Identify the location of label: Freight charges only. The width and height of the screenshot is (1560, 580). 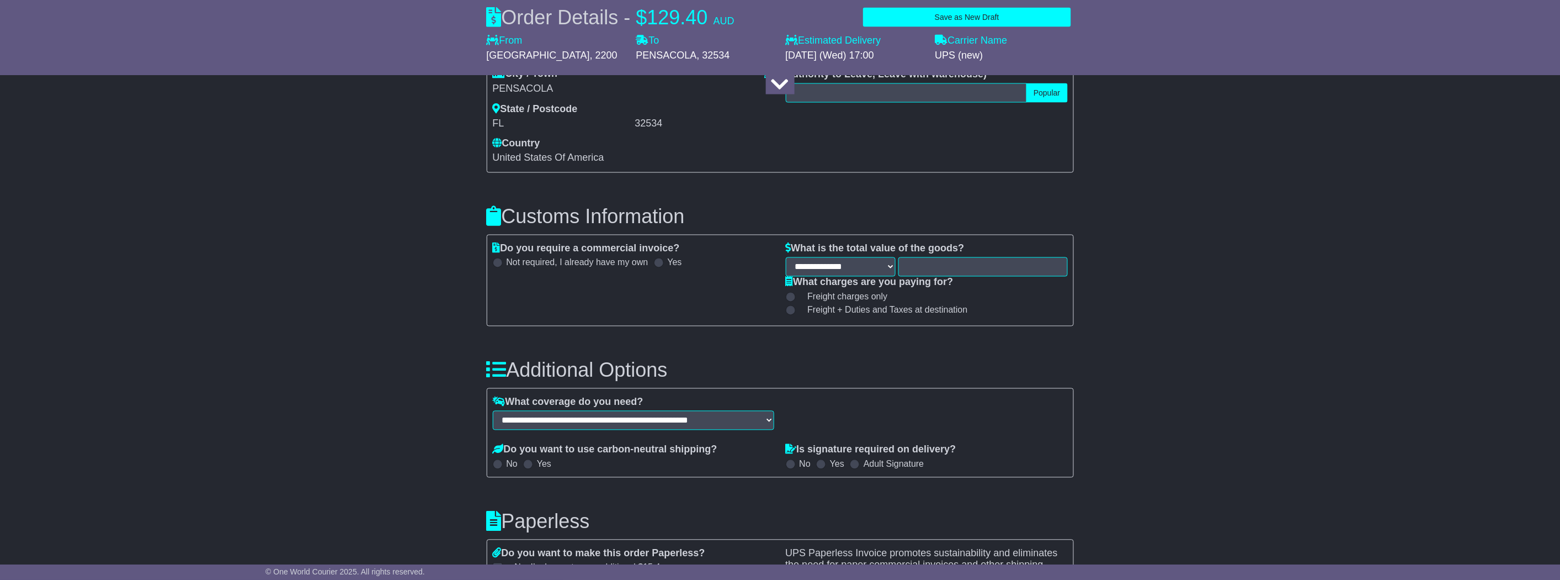
(841, 296).